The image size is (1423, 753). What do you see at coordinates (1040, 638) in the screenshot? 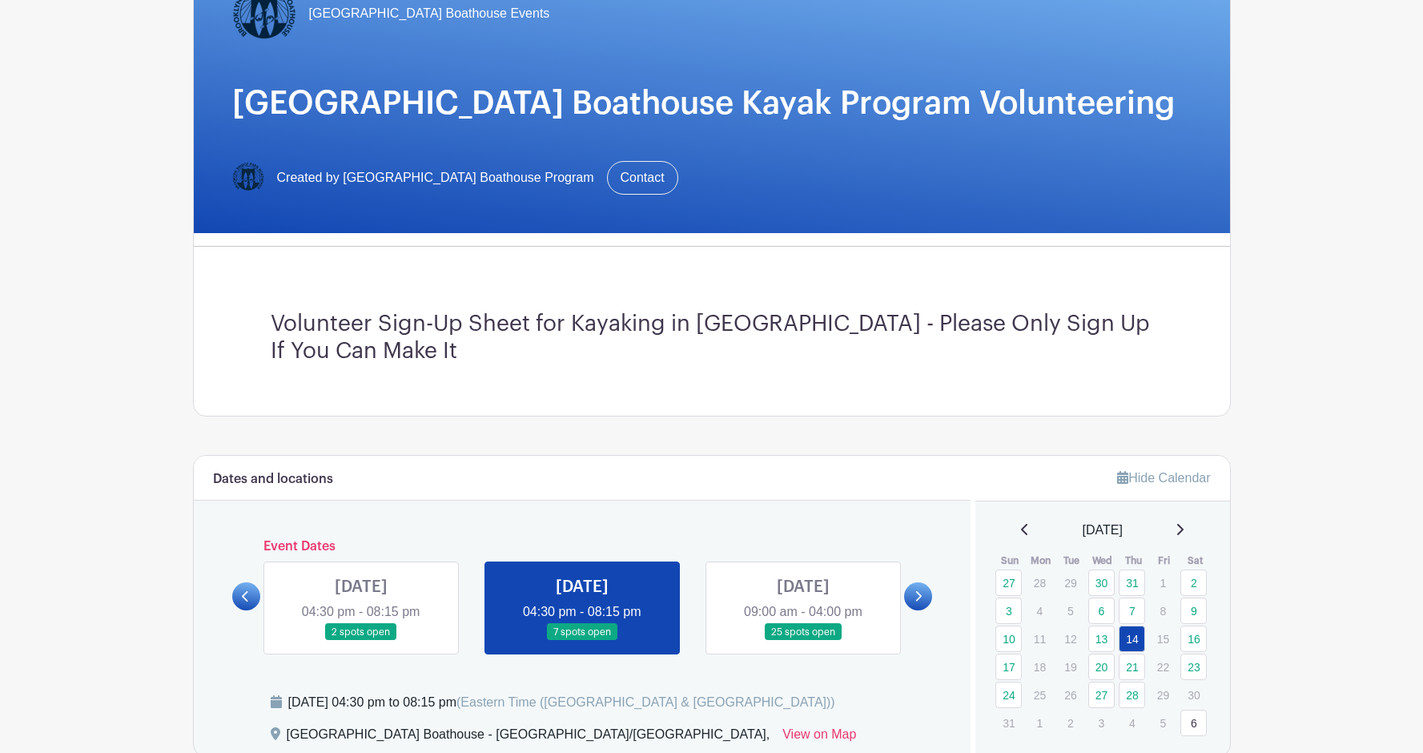
I see `p: 11` at bounding box center [1040, 638].